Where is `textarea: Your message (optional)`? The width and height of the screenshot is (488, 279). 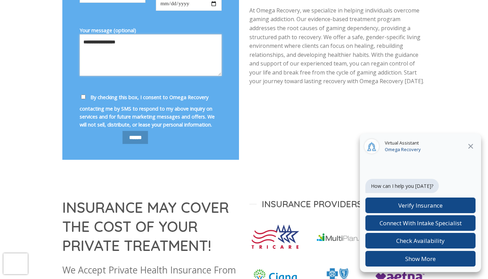 textarea: Your message (optional) is located at coordinates (151, 55).